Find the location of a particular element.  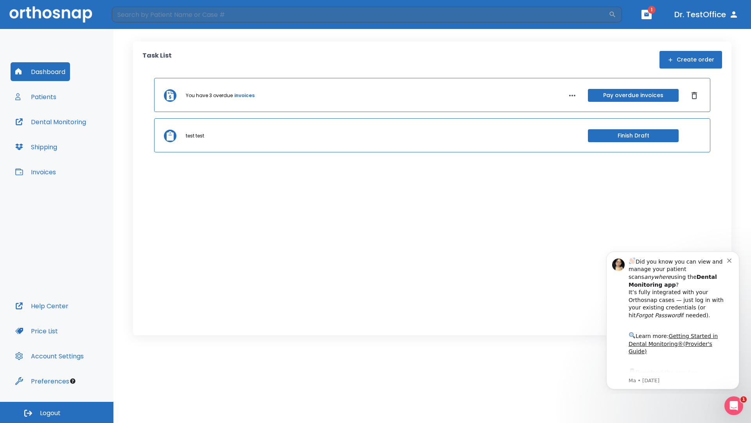

a: Price List is located at coordinates (36, 331).